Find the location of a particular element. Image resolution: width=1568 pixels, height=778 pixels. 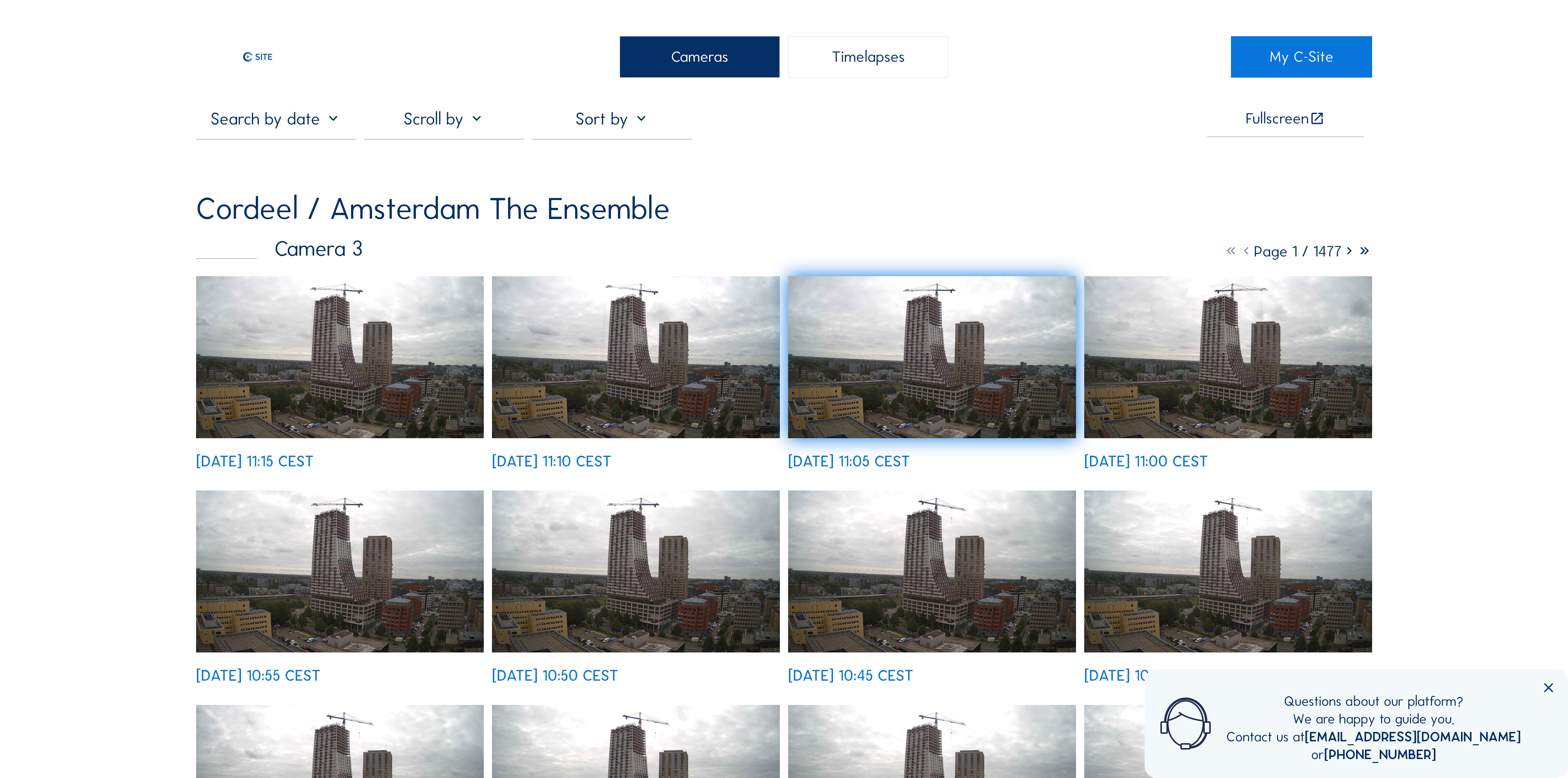

img: image_52630182 is located at coordinates (636, 357).